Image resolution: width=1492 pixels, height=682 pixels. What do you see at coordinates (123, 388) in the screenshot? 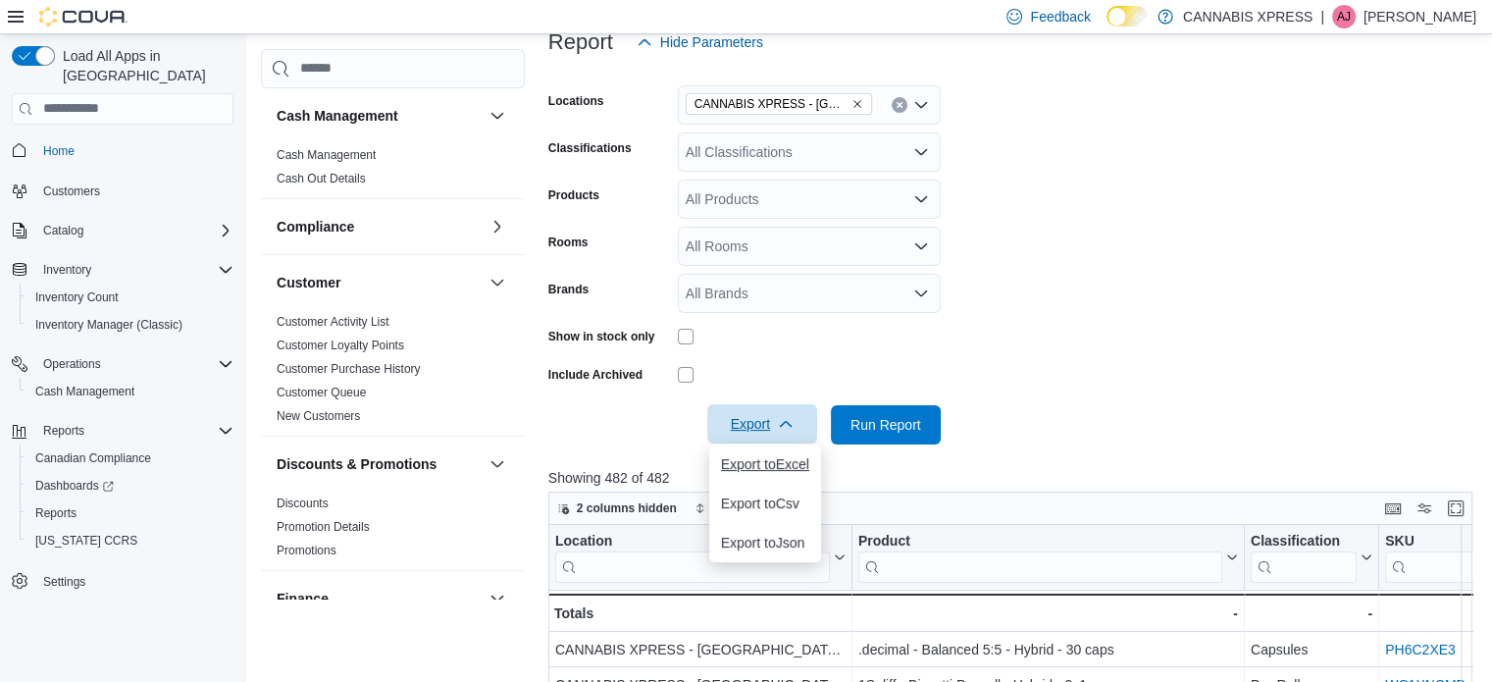
I see `nav: Complex example` at bounding box center [123, 388].